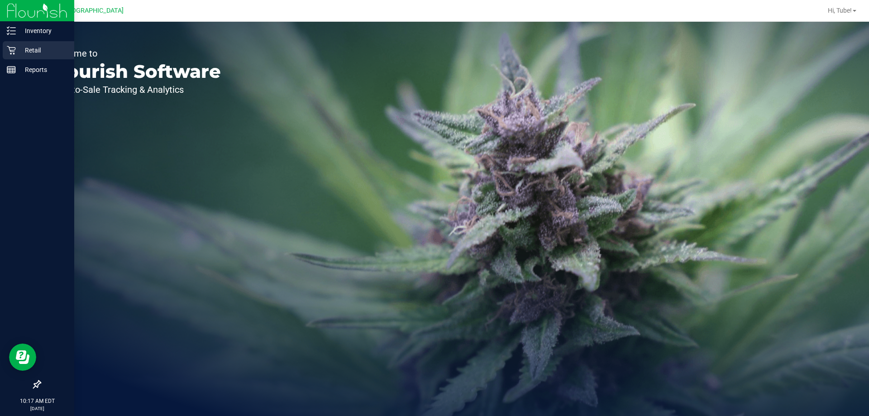 This screenshot has height=416, width=869. Describe the element at coordinates (839, 10) in the screenshot. I see `span: Hi, Tube!` at that location.